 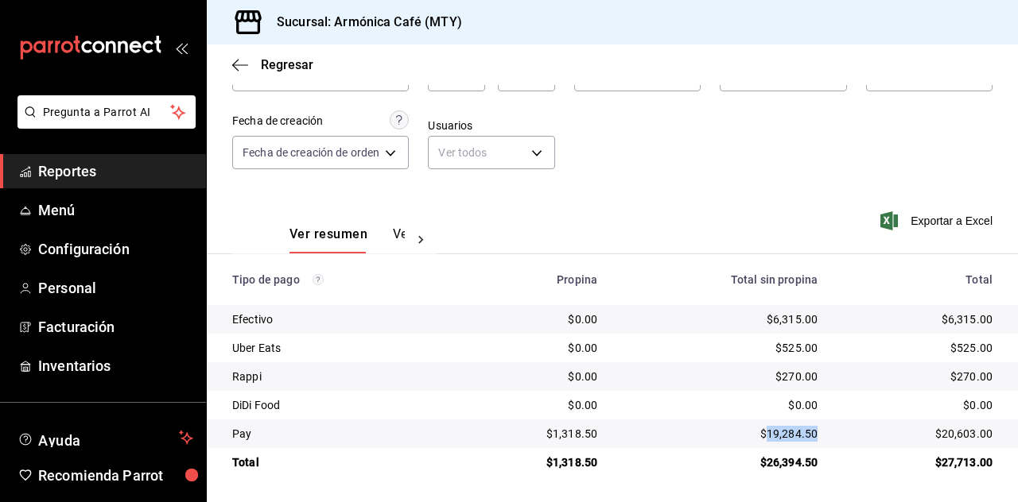 What do you see at coordinates (115, 288) in the screenshot?
I see `span: Personal` at bounding box center [115, 288].